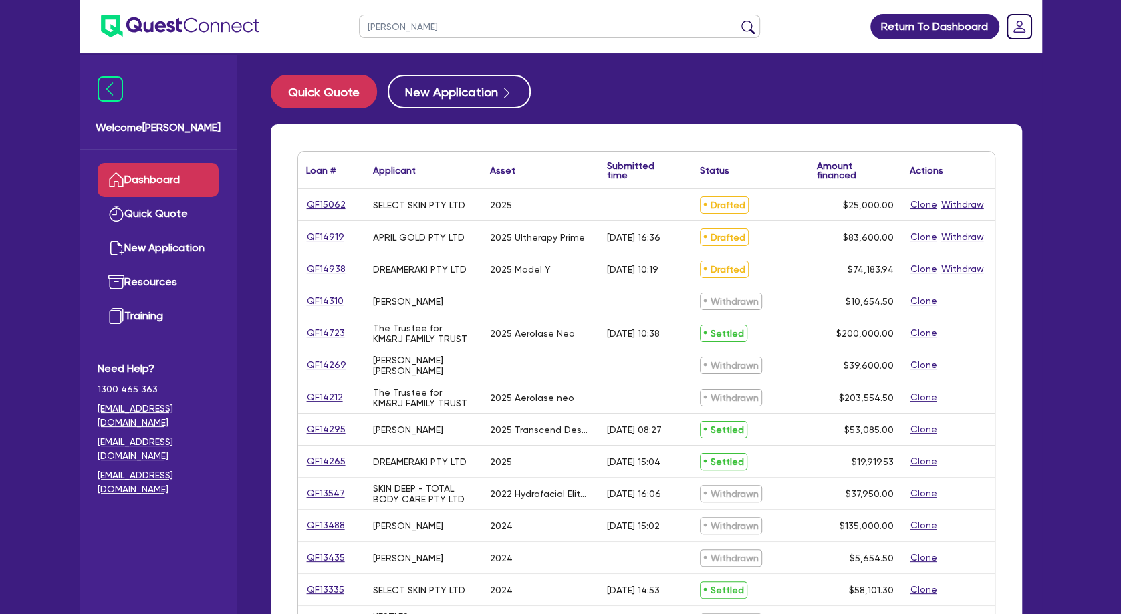 This screenshot has height=614, width=1121. What do you see at coordinates (116, 214) in the screenshot?
I see `img: quick-quote` at bounding box center [116, 214].